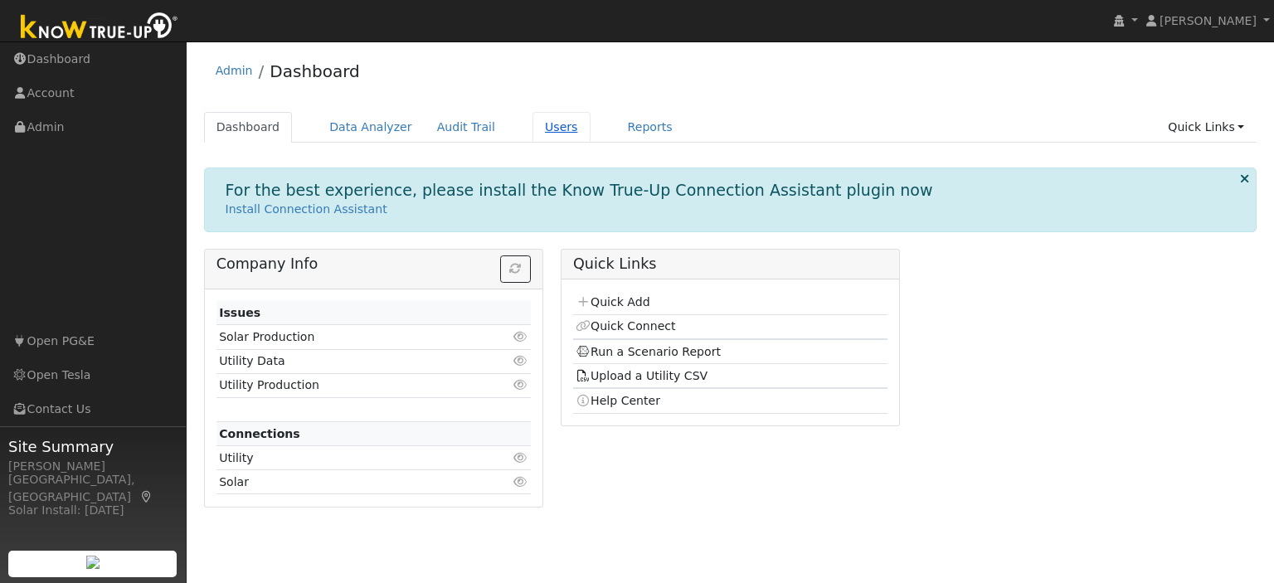 This screenshot has height=583, width=1274. What do you see at coordinates (260, 434) in the screenshot?
I see `strong: Connections` at bounding box center [260, 434].